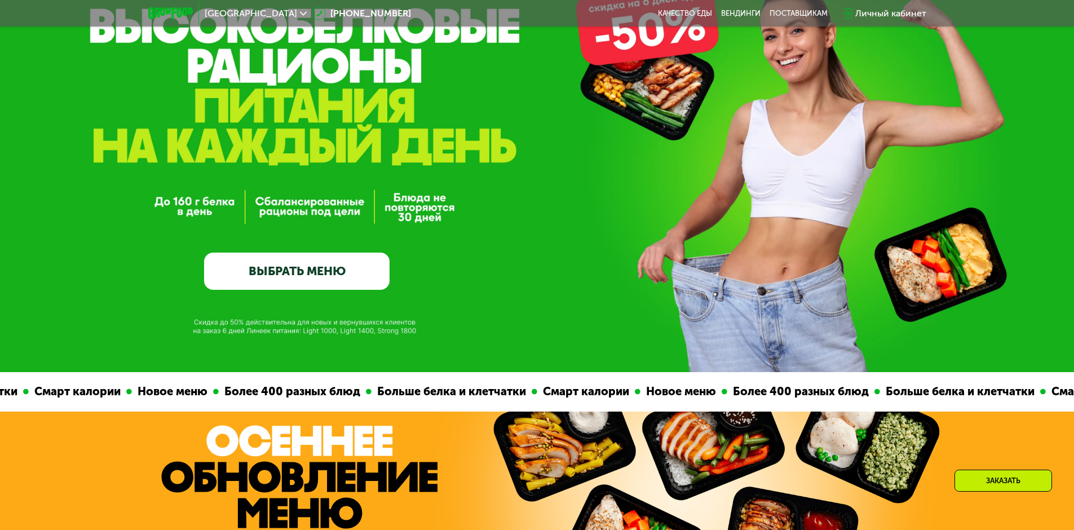 This screenshot has width=1074, height=530. What do you see at coordinates (1003, 480) in the screenshot?
I see `div: Заказать` at bounding box center [1003, 480].